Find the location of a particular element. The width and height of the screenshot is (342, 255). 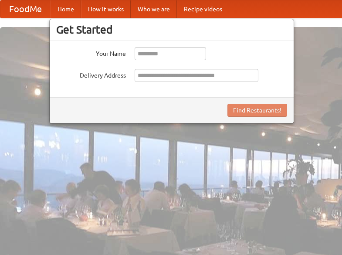

button: Find Restaurants! is located at coordinates (257, 110).